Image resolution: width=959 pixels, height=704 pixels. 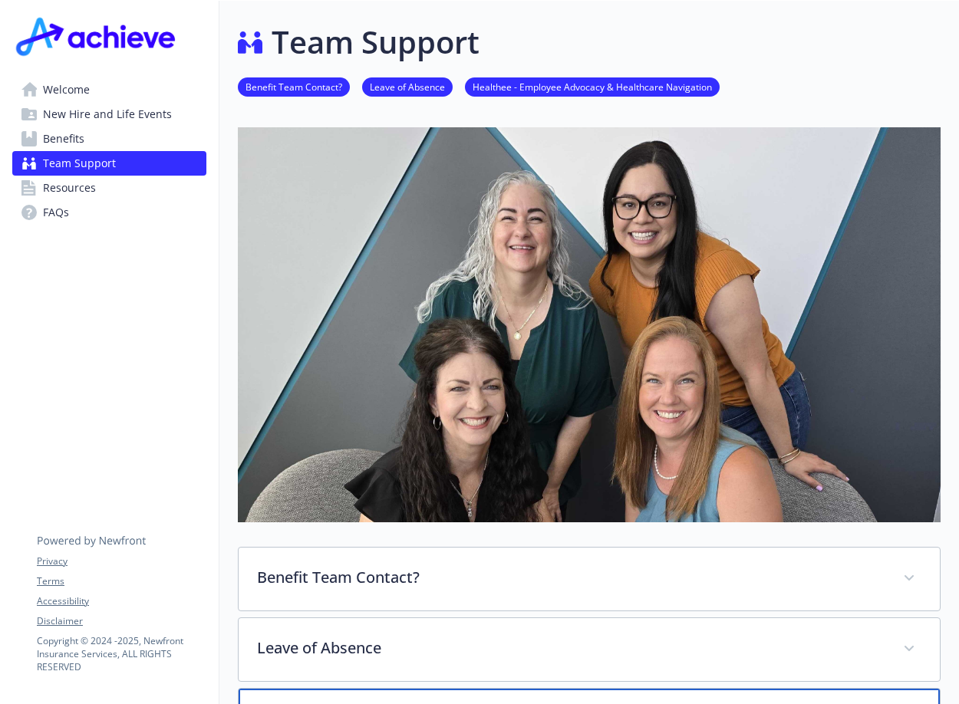 I want to click on span: Welcome, so click(x=66, y=90).